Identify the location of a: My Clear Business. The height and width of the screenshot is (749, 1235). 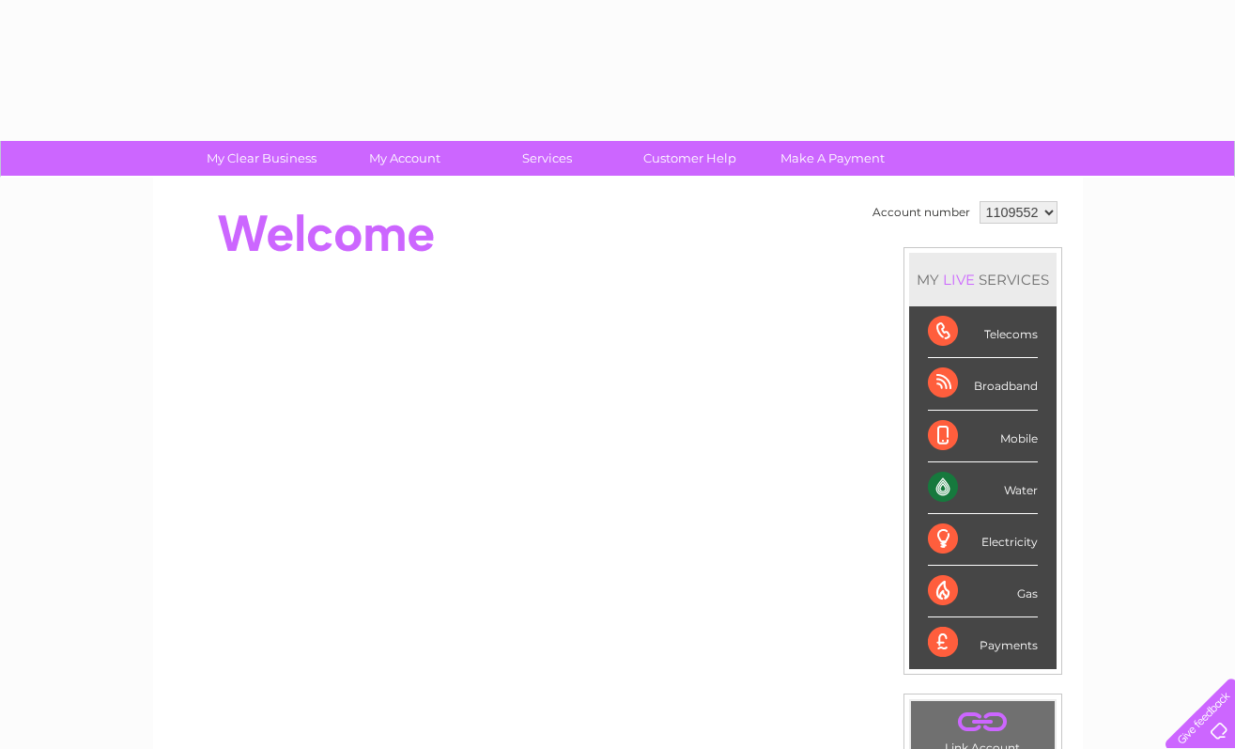
(261, 158).